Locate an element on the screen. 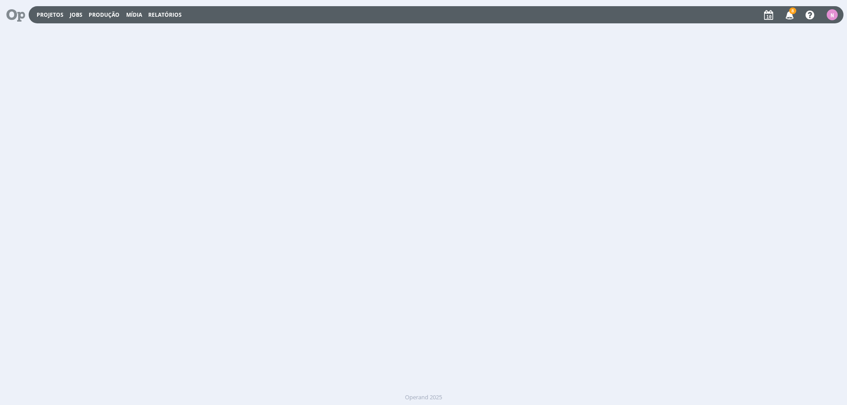 Image resolution: width=847 pixels, height=405 pixels. button: Jobs is located at coordinates (76, 15).